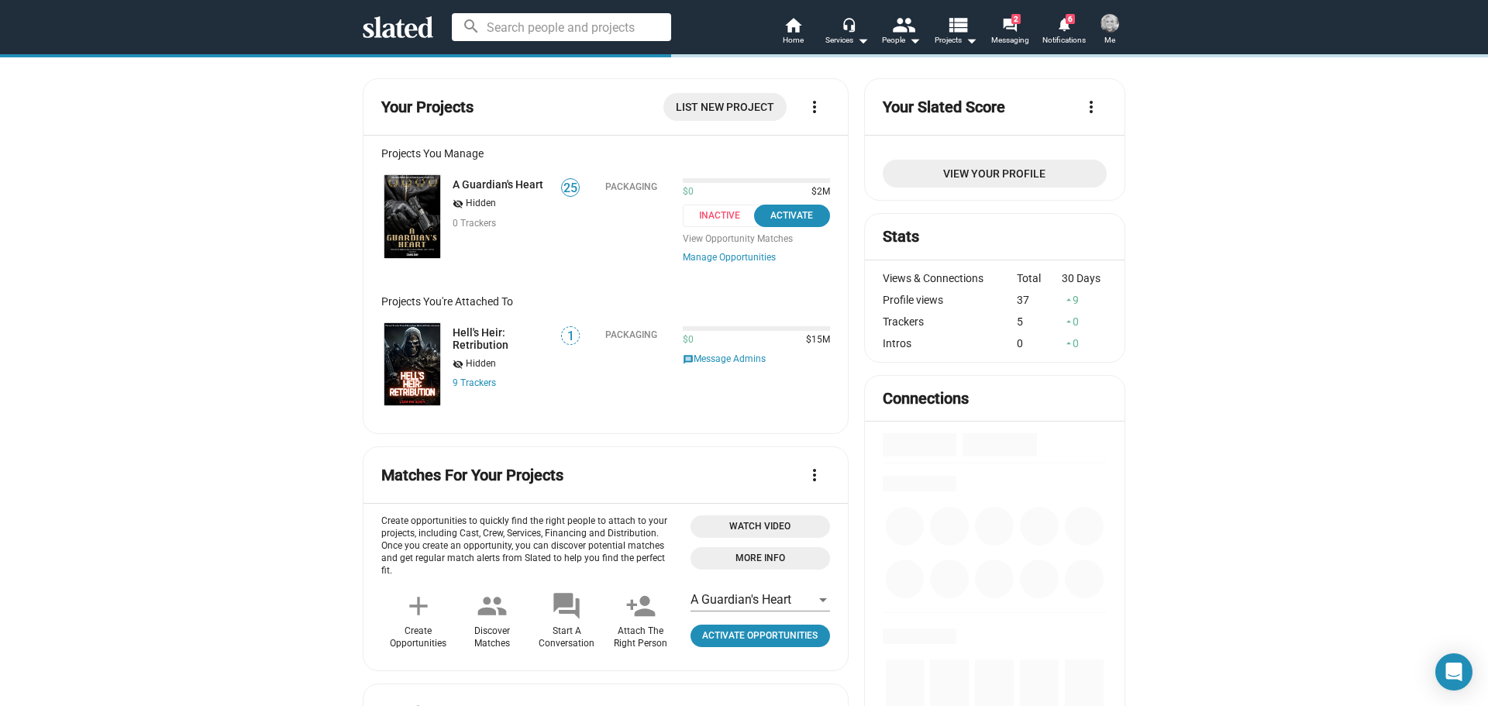 This screenshot has width=1488, height=706. I want to click on div: 9, so click(1085, 300).